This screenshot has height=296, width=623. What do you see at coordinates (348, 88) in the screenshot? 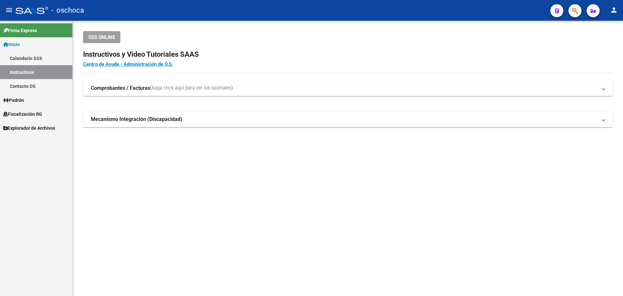
I see `mat-expansion-panel-header: Comprobantes / Facturas(haga click aquí para ver los tutoriales)` at bounding box center [348, 88].